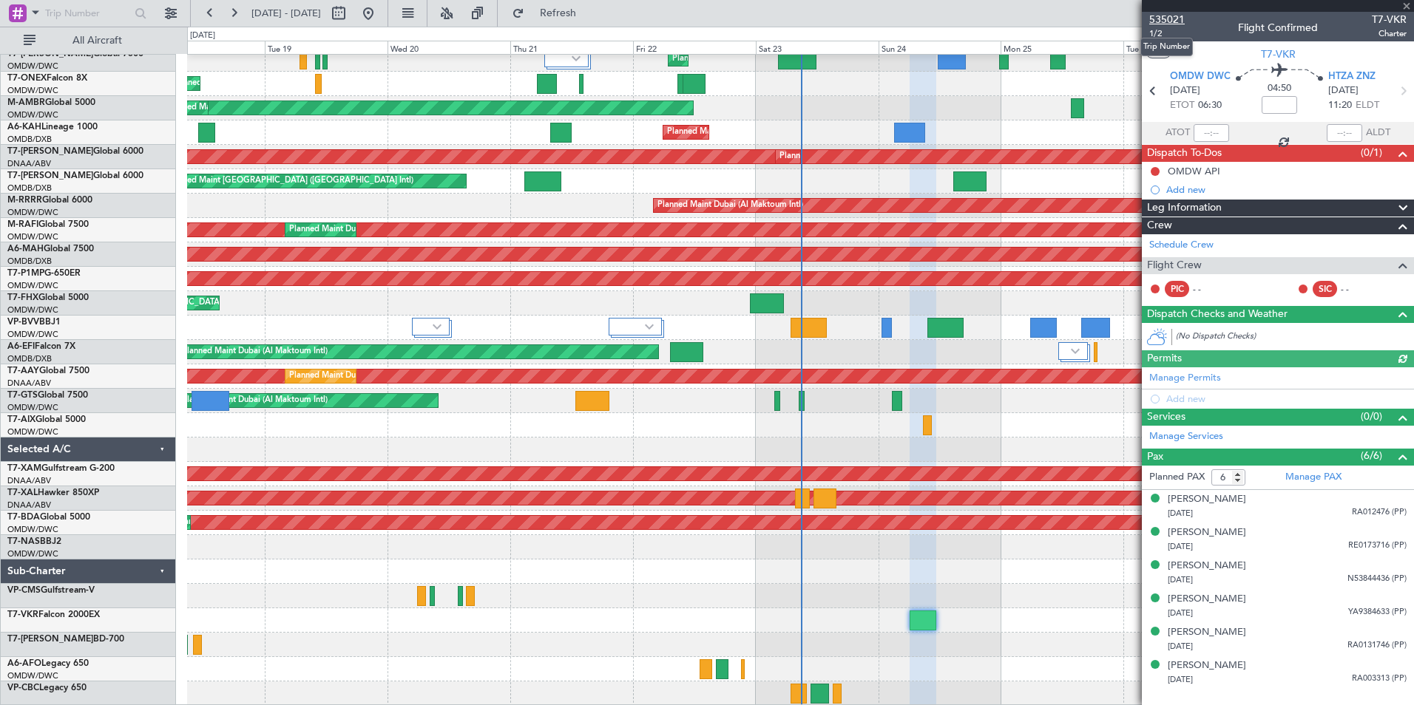 This screenshot has width=1414, height=705. Describe the element at coordinates (1166, 47) in the screenshot. I see `div: Trip Number` at that location.